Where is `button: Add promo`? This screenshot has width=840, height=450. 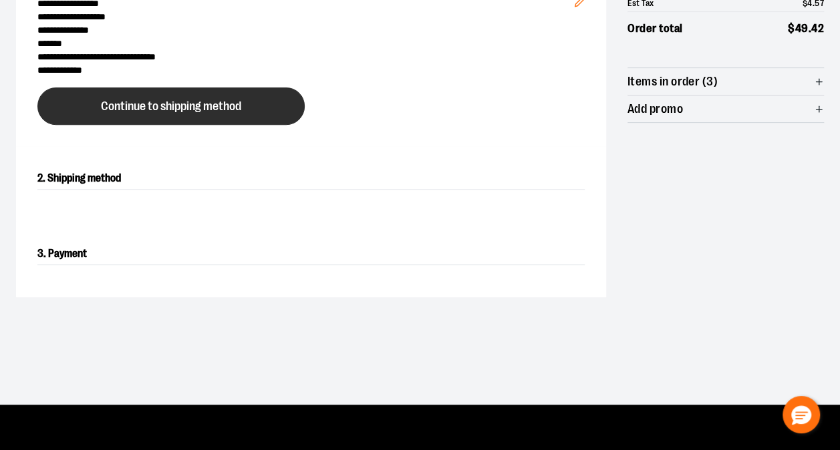 button: Add promo is located at coordinates (726, 109).